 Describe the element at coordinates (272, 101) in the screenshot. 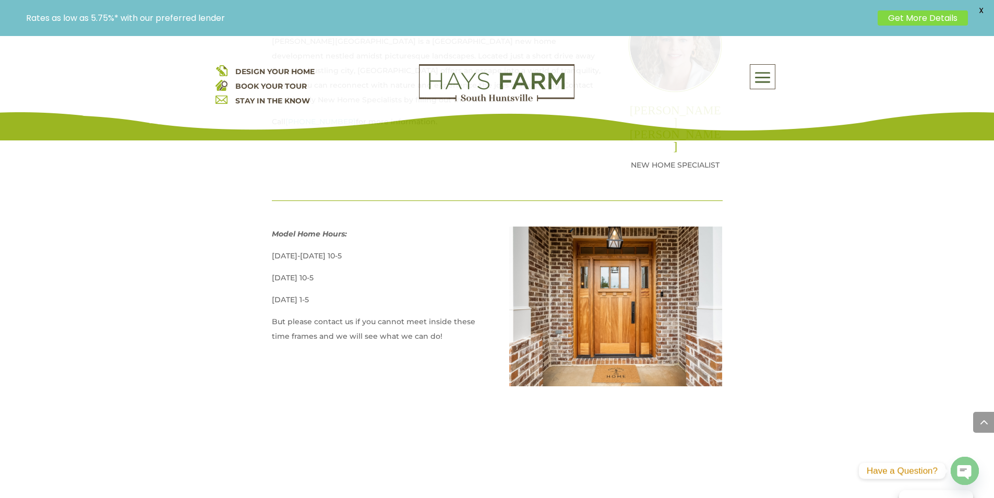

I see `a: STAY IN THE KNOW` at that location.